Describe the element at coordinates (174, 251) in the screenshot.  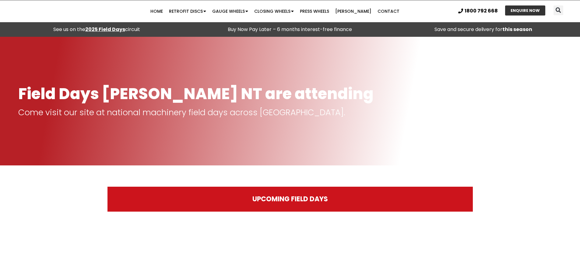
I see `img: Newdegate Field Days Logo` at that location.